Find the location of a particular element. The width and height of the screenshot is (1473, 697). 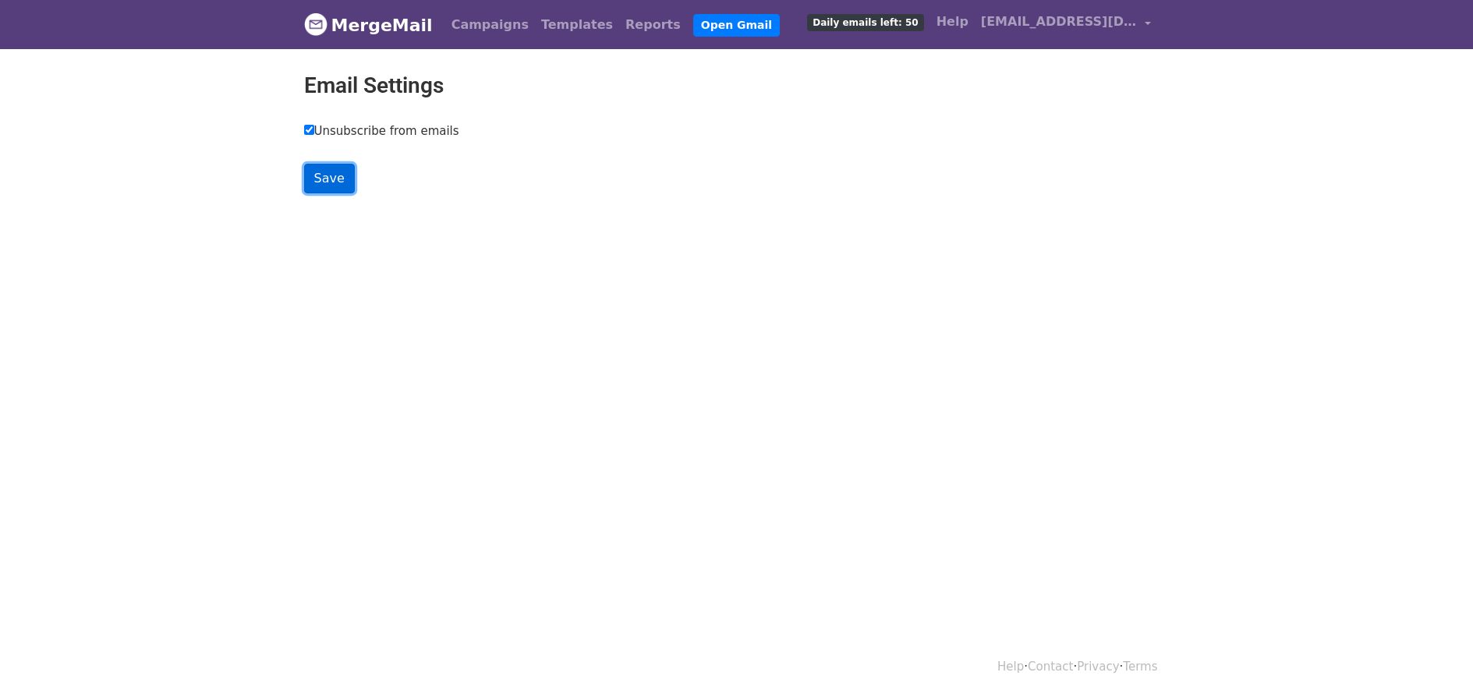

div: Chat Widget is located at coordinates (1434, 660).